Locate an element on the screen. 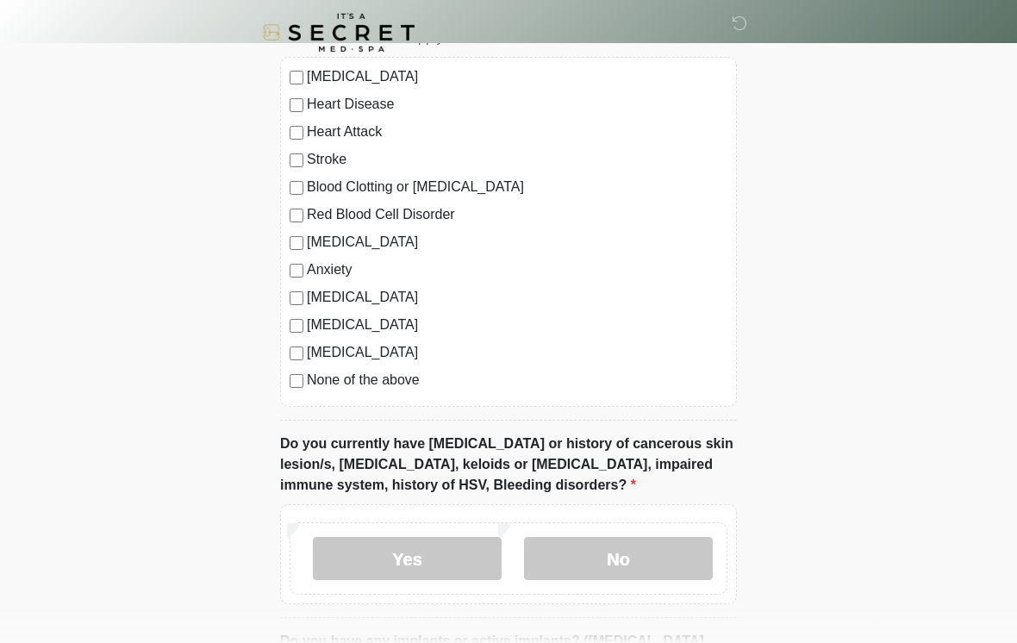  input: Anxiety is located at coordinates (296, 271).